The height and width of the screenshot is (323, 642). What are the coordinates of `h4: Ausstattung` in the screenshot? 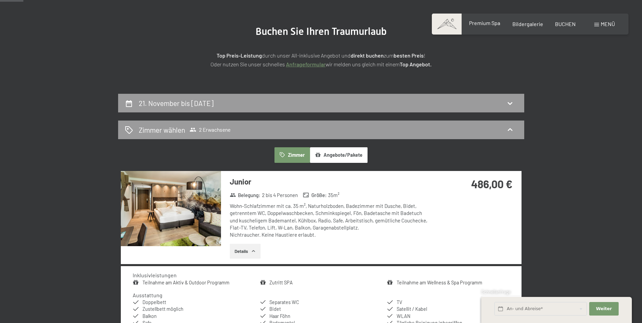 It's located at (147, 295).